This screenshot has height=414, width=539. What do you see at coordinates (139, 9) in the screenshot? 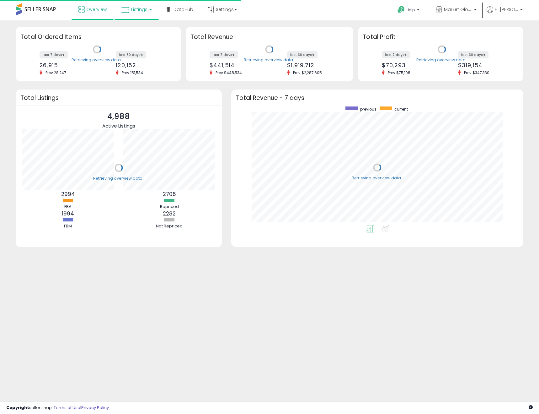
I see `span: Listings` at bounding box center [139, 9].